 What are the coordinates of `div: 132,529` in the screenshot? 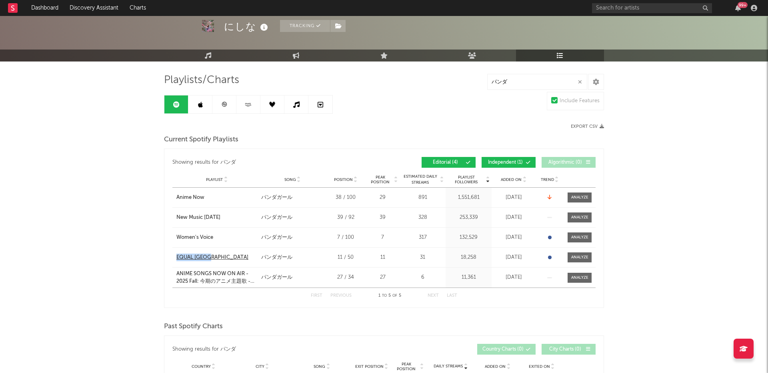 It's located at (468, 238).